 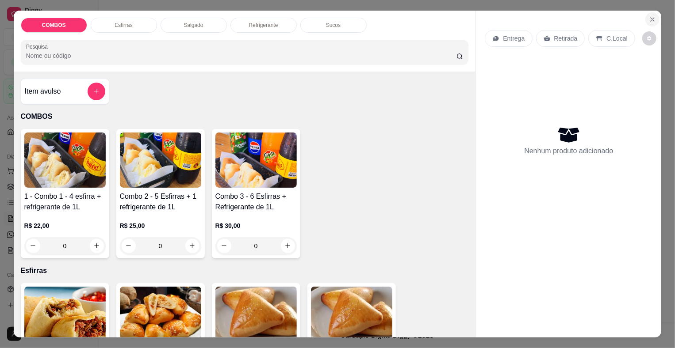 I want to click on p: Retirada, so click(x=565, y=38).